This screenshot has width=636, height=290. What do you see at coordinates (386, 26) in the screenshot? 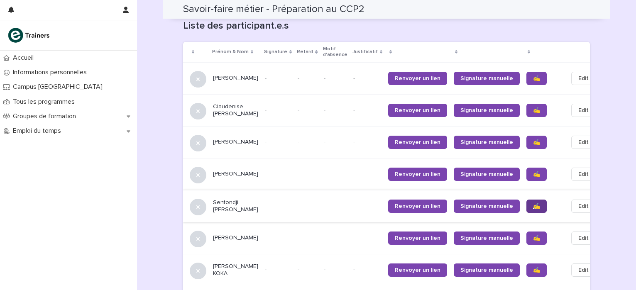
I see `h1: Liste des participant.e.s` at bounding box center [386, 26].